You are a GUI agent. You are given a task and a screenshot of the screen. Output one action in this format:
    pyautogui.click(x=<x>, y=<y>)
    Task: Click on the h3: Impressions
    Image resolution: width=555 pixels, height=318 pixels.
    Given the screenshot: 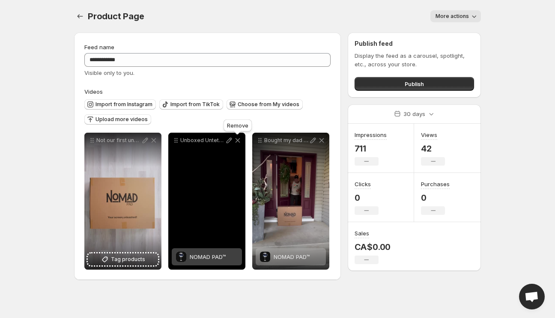 What is the action you would take?
    pyautogui.click(x=370, y=135)
    